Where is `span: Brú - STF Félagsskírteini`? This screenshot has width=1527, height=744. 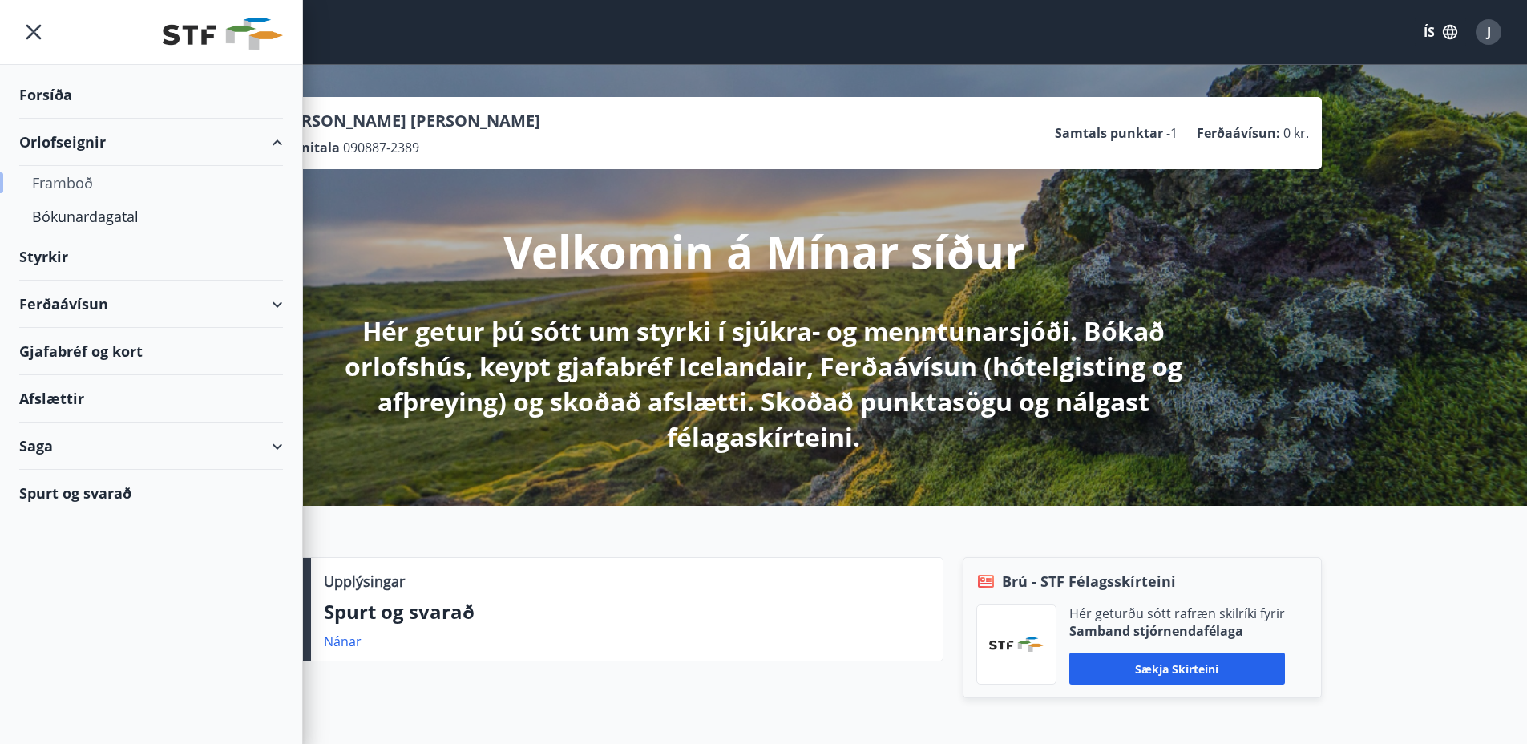 span: Brú - STF Félagsskírteini is located at coordinates (1089, 581).